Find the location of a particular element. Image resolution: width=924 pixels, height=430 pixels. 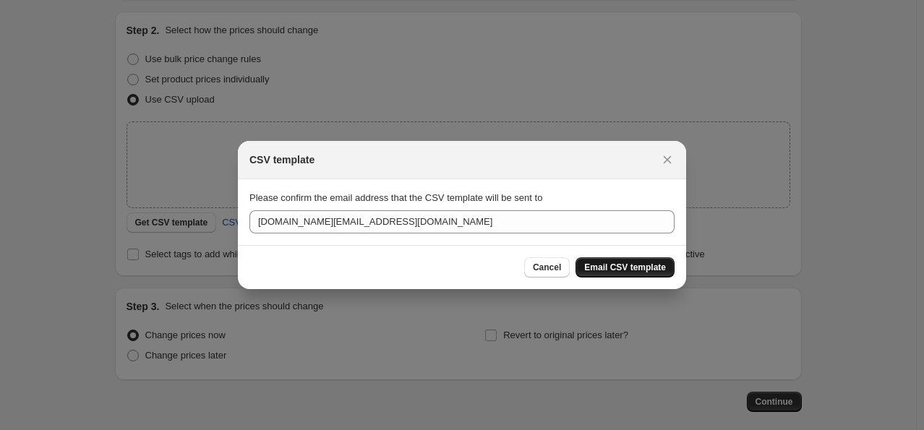

h2: CSV template is located at coordinates (282, 160).